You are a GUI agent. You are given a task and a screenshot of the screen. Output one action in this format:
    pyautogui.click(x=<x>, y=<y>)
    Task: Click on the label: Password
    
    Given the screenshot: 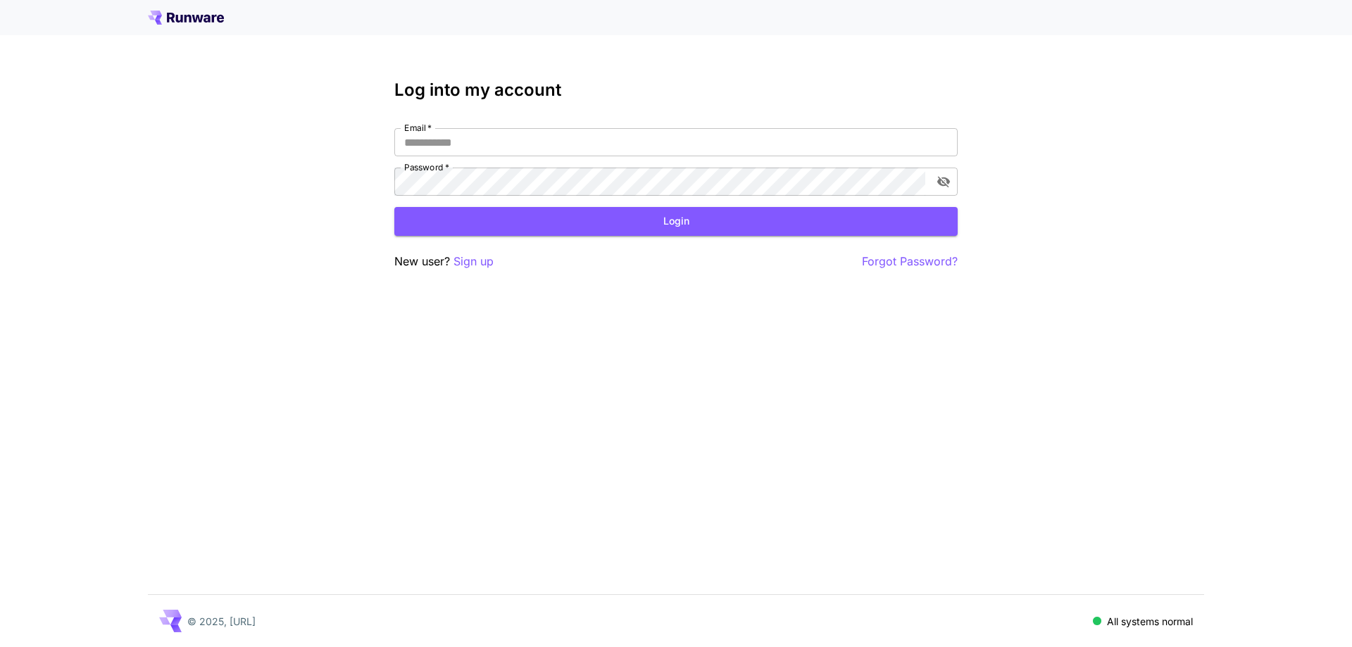 What is the action you would take?
    pyautogui.click(x=427, y=167)
    